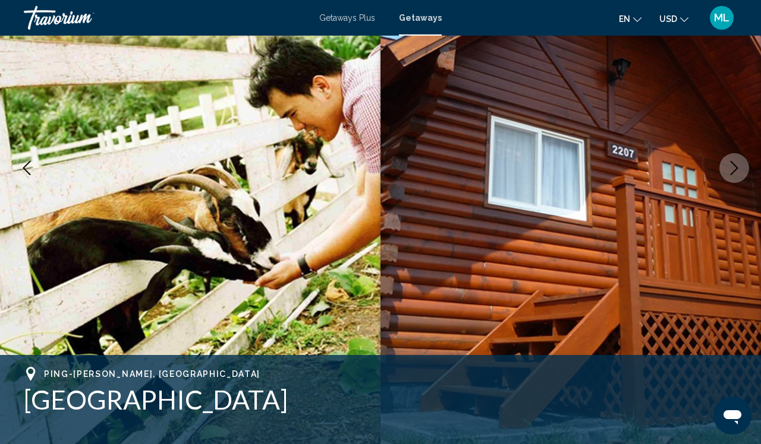 The height and width of the screenshot is (444, 761). Describe the element at coordinates (347, 18) in the screenshot. I see `span: Getaways Plus` at that location.